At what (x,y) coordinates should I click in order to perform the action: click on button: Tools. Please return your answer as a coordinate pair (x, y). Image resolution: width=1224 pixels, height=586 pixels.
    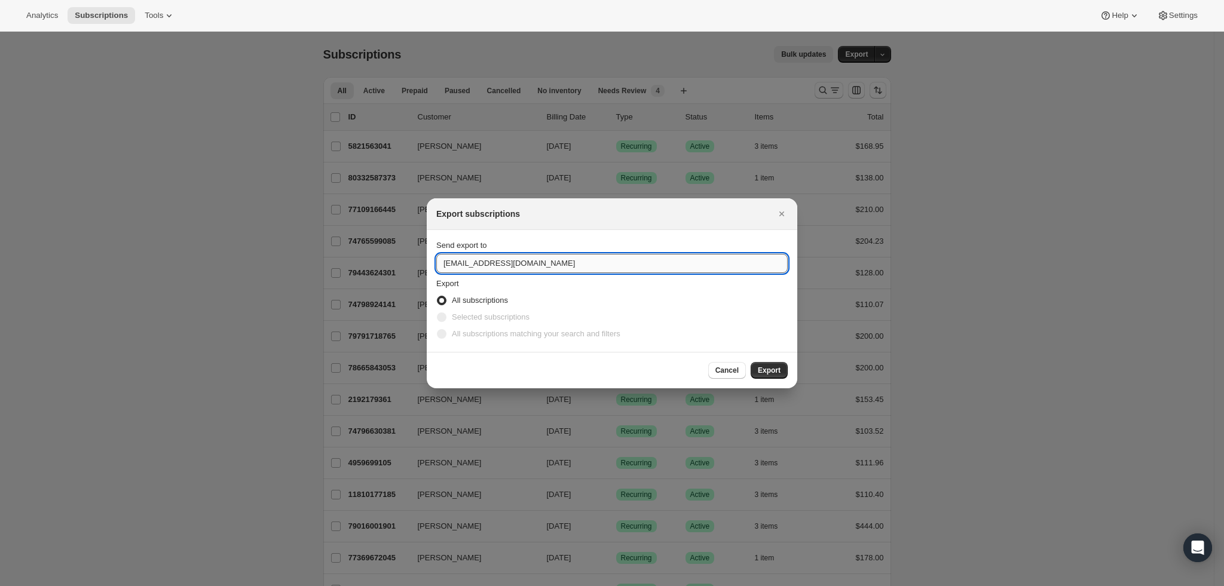
    Looking at the image, I should click on (160, 16).